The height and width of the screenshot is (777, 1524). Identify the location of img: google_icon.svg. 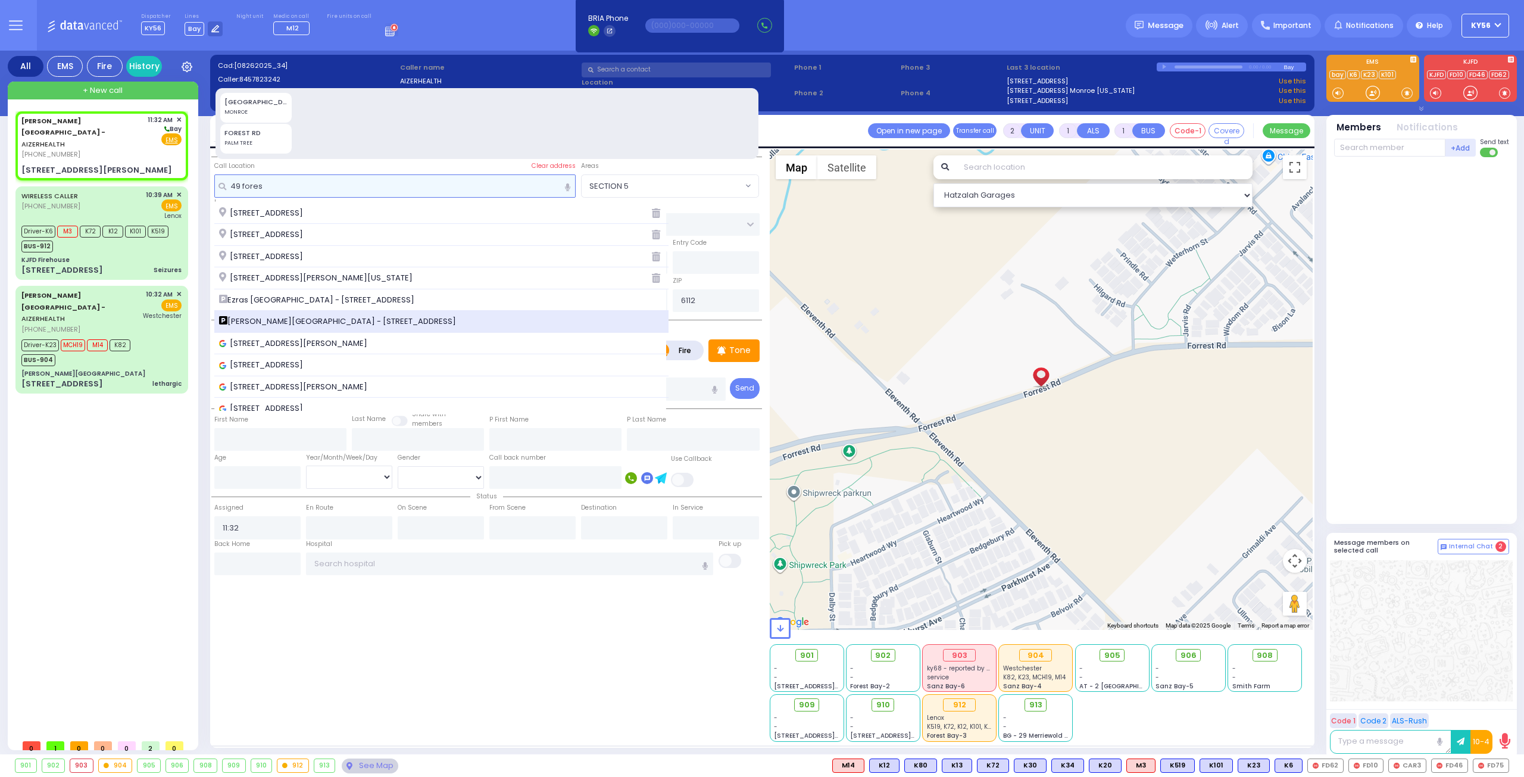
(223, 344).